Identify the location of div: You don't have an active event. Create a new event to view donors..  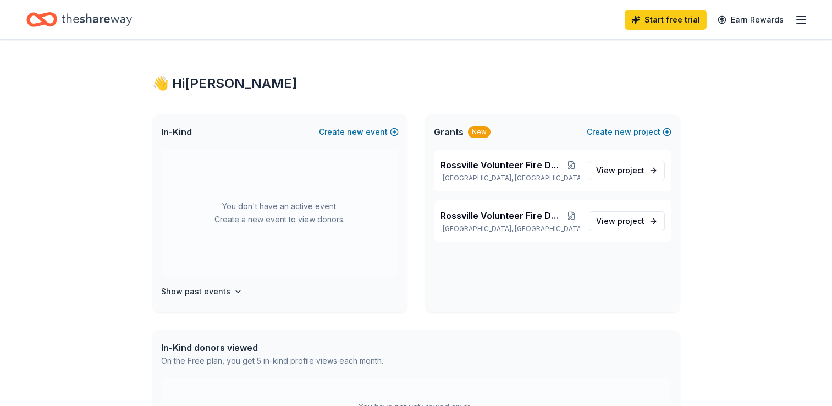
(280, 213).